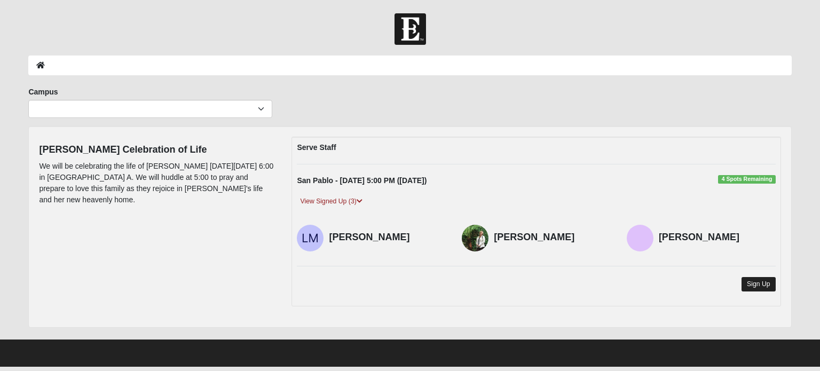 The image size is (820, 371). What do you see at coordinates (746, 179) in the screenshot?
I see `span: 4 Spots Remaining` at bounding box center [746, 179].